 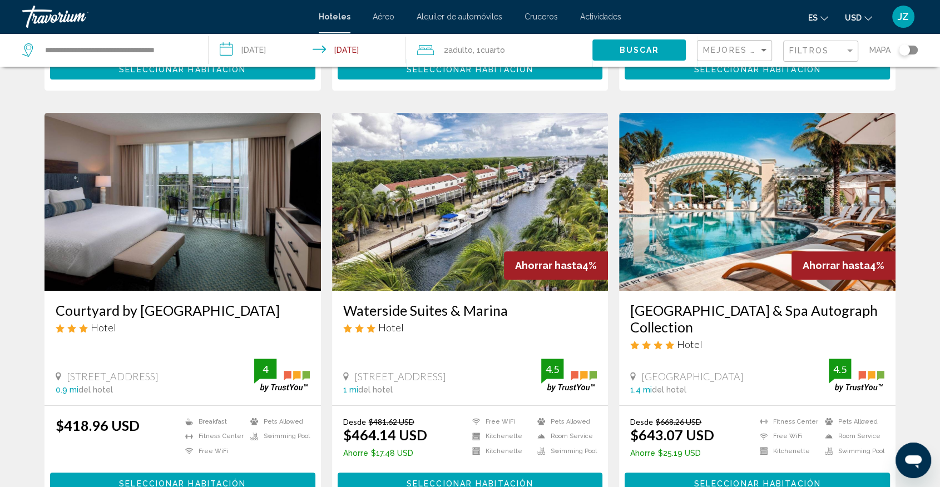 What do you see at coordinates (679, 422) in the screenshot?
I see `del: $668.26 USD` at bounding box center [679, 422].